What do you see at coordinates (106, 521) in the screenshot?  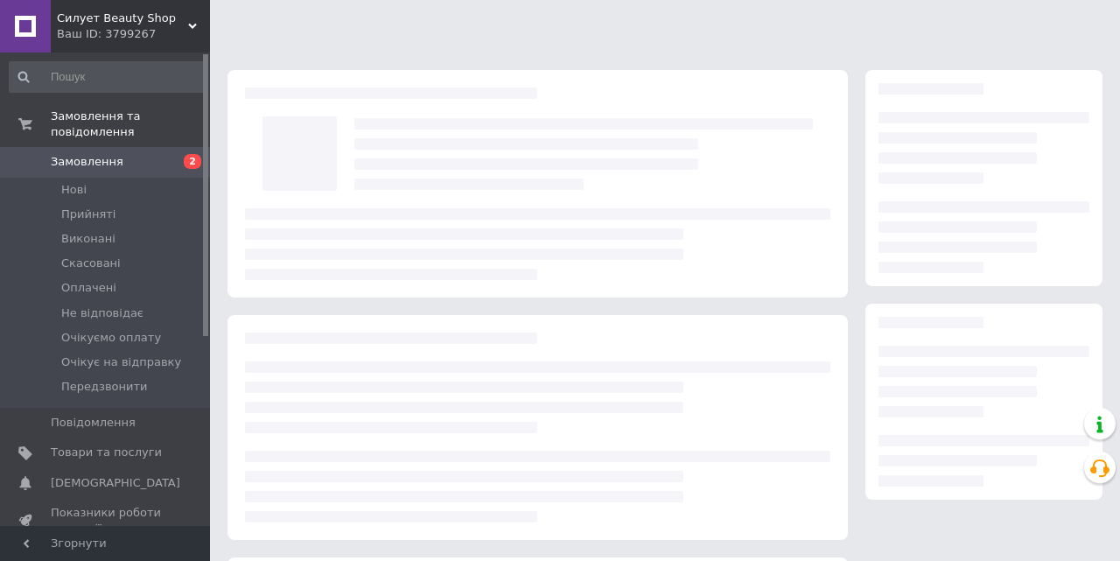 I see `span: Показники роботи компанії` at bounding box center [106, 521].